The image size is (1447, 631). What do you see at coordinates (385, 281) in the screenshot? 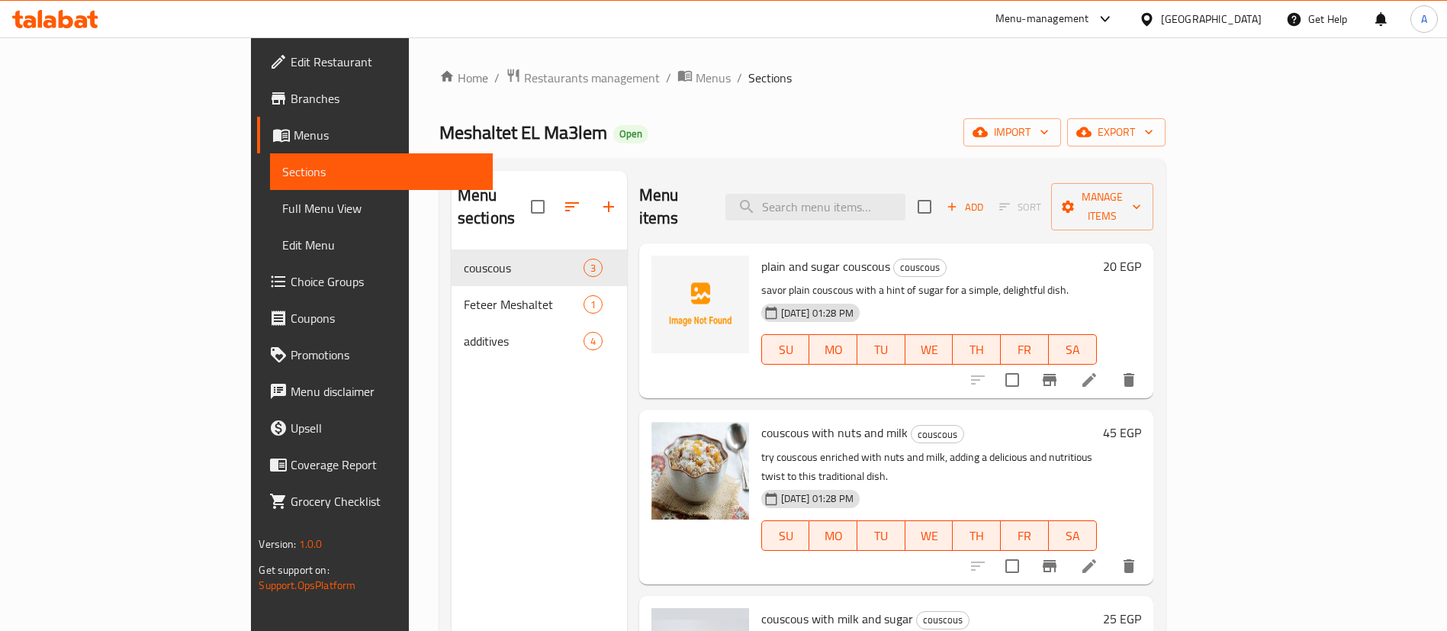
I see `span: Choice Groups` at bounding box center [385, 281].